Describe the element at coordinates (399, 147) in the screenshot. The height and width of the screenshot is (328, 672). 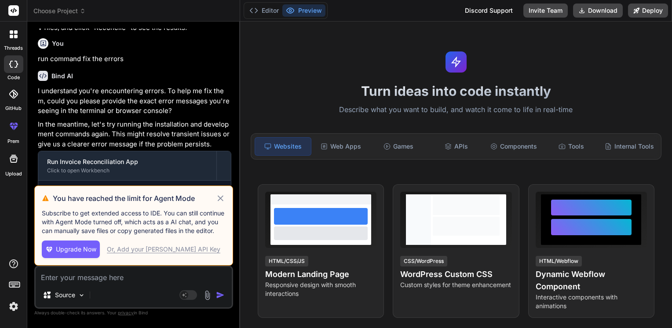
I see `div: Games` at that location.